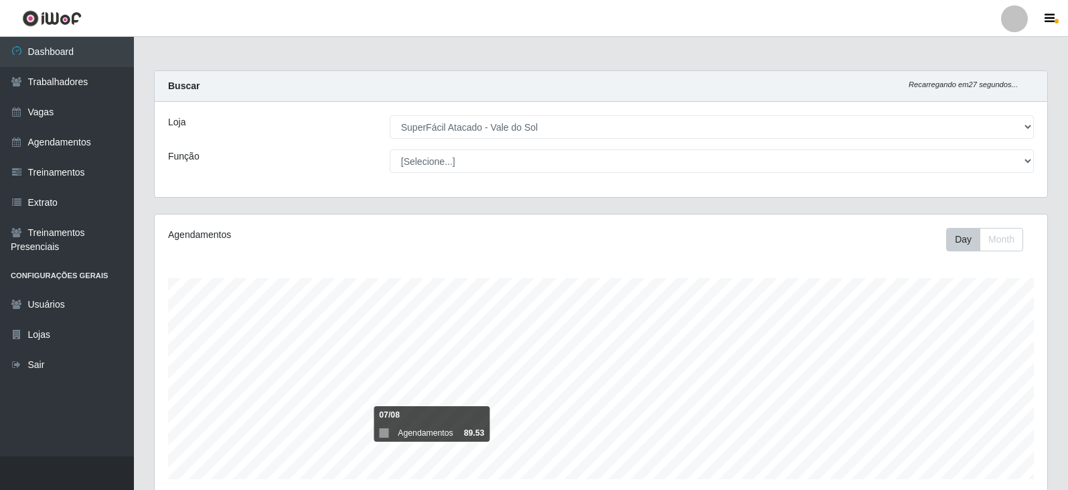 This screenshot has height=490, width=1068. What do you see at coordinates (52, 18) in the screenshot?
I see `img: CoreUI Logo` at bounding box center [52, 18].